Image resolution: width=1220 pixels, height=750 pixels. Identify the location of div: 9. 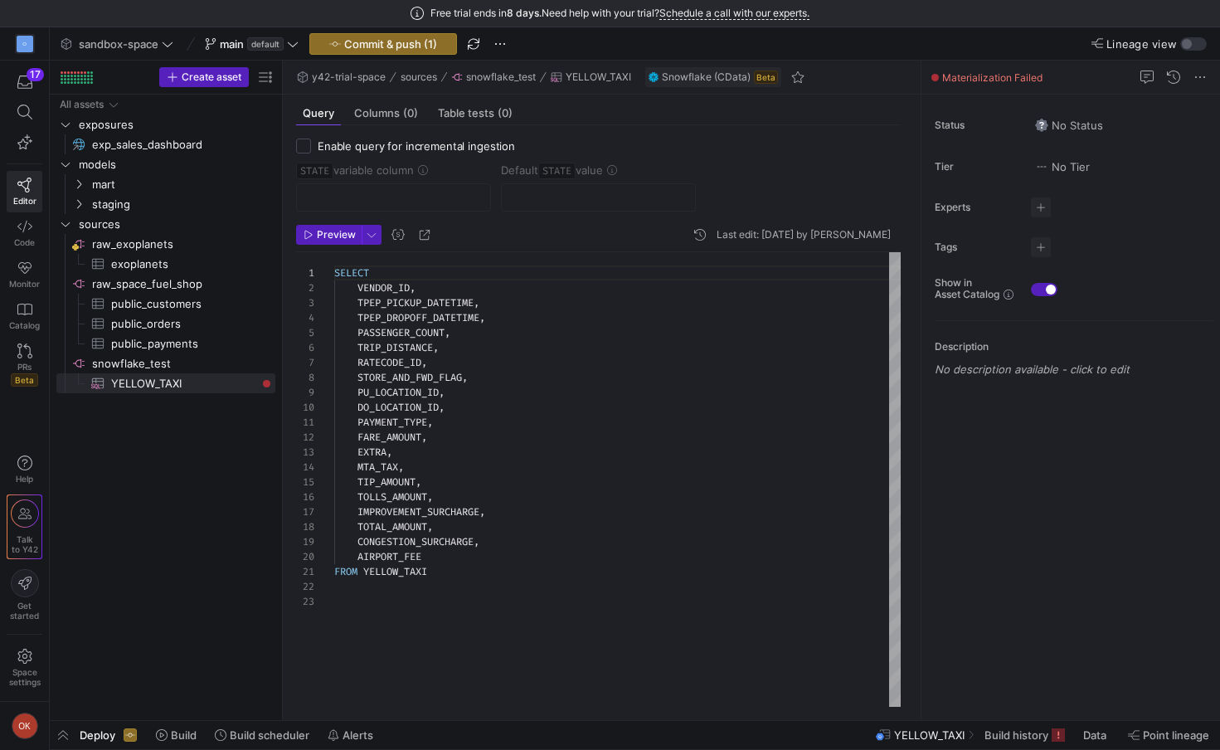
(305, 392).